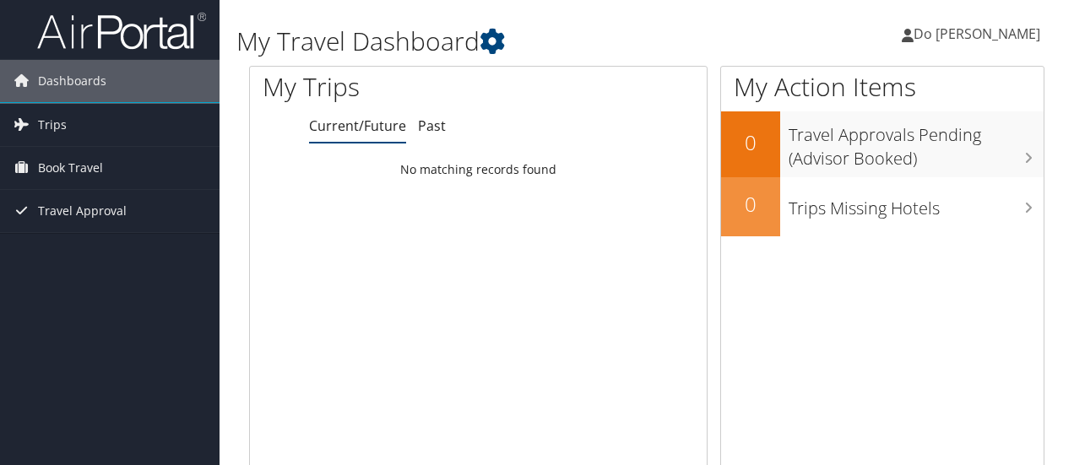  I want to click on a: 0Travel Approvals Pending (Advisor Booked), so click(883, 144).